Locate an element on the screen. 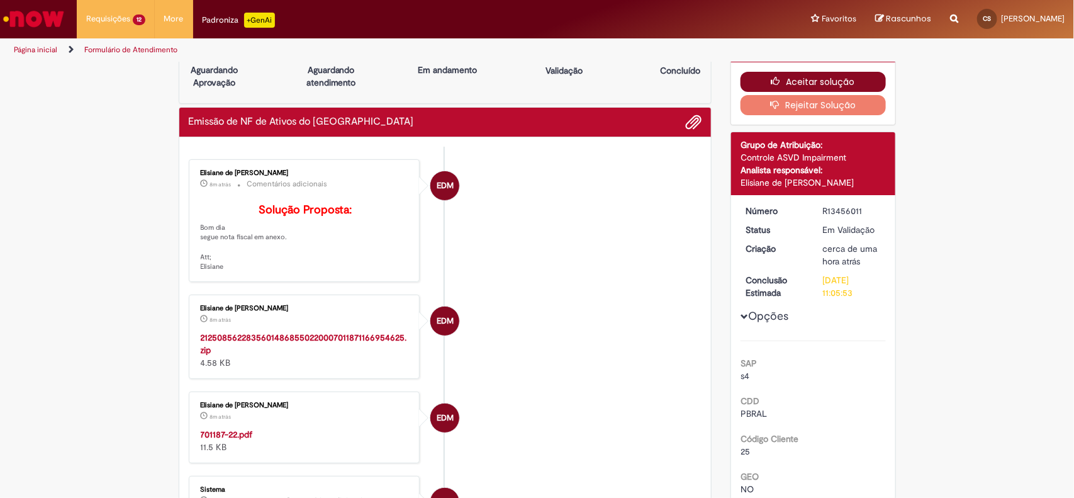  dt: Status is located at coordinates (774, 230).